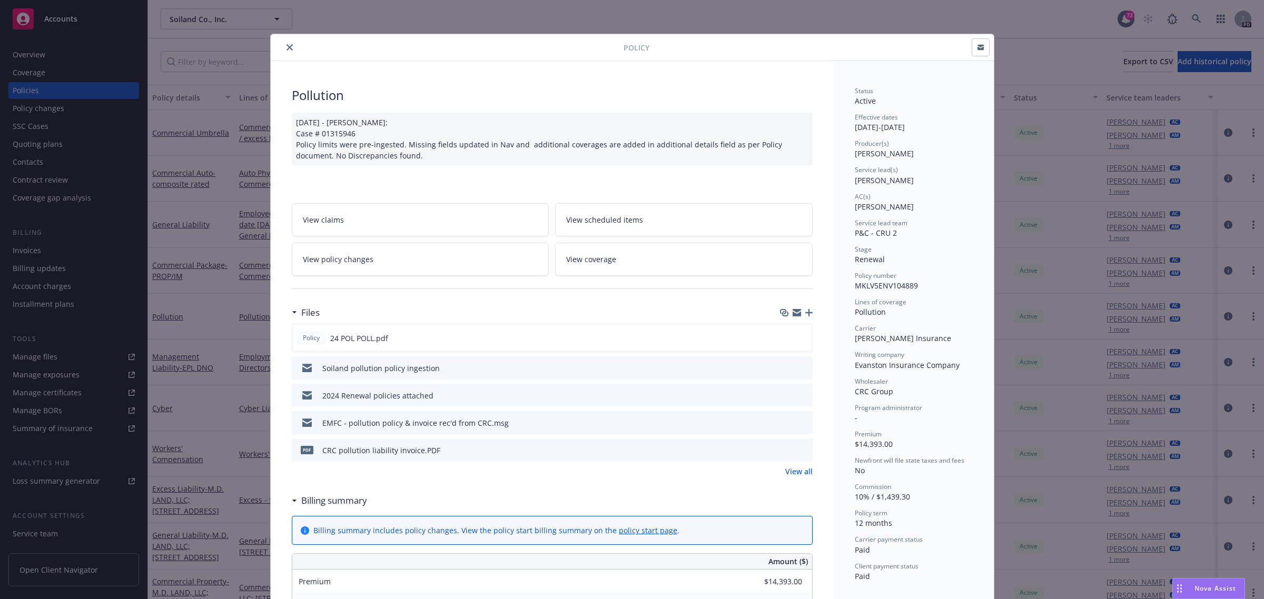 Image resolution: width=1264 pixels, height=599 pixels. I want to click on a: View claims, so click(420, 220).